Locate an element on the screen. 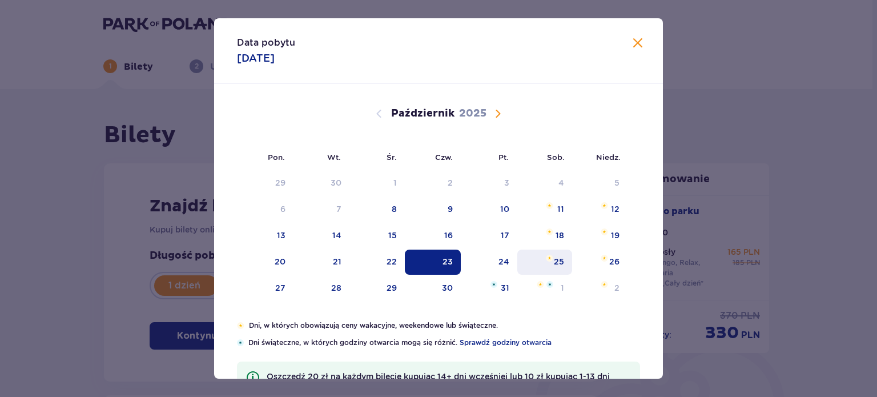 The width and height of the screenshot is (877, 397). small: Wt. is located at coordinates (334, 157).